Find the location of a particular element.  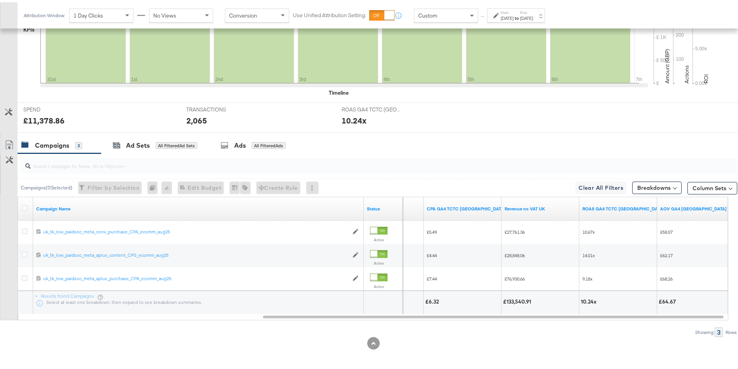

span: £5.49 is located at coordinates (432, 229).